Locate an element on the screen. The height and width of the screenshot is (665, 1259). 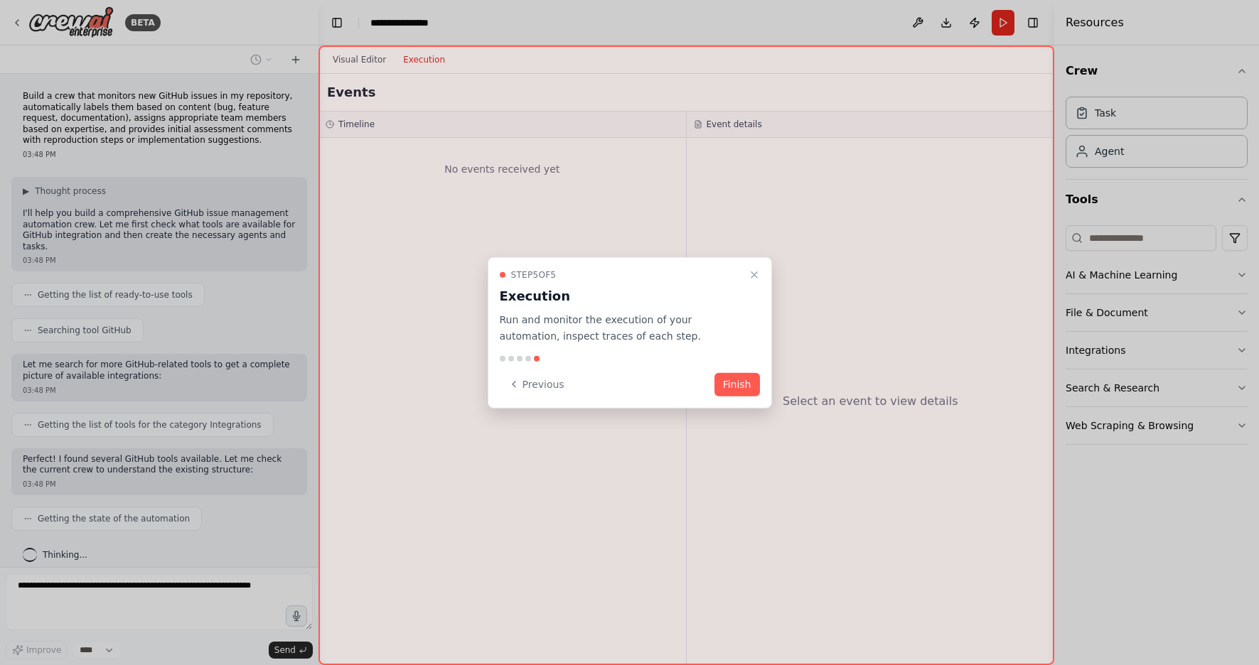
span: Step 5 of 5 is located at coordinates (534, 275).